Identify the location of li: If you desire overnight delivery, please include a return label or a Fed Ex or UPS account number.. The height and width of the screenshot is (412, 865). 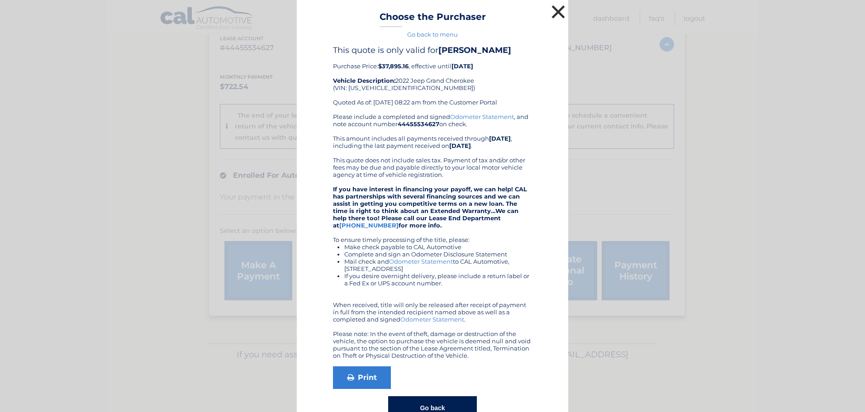
(438, 279).